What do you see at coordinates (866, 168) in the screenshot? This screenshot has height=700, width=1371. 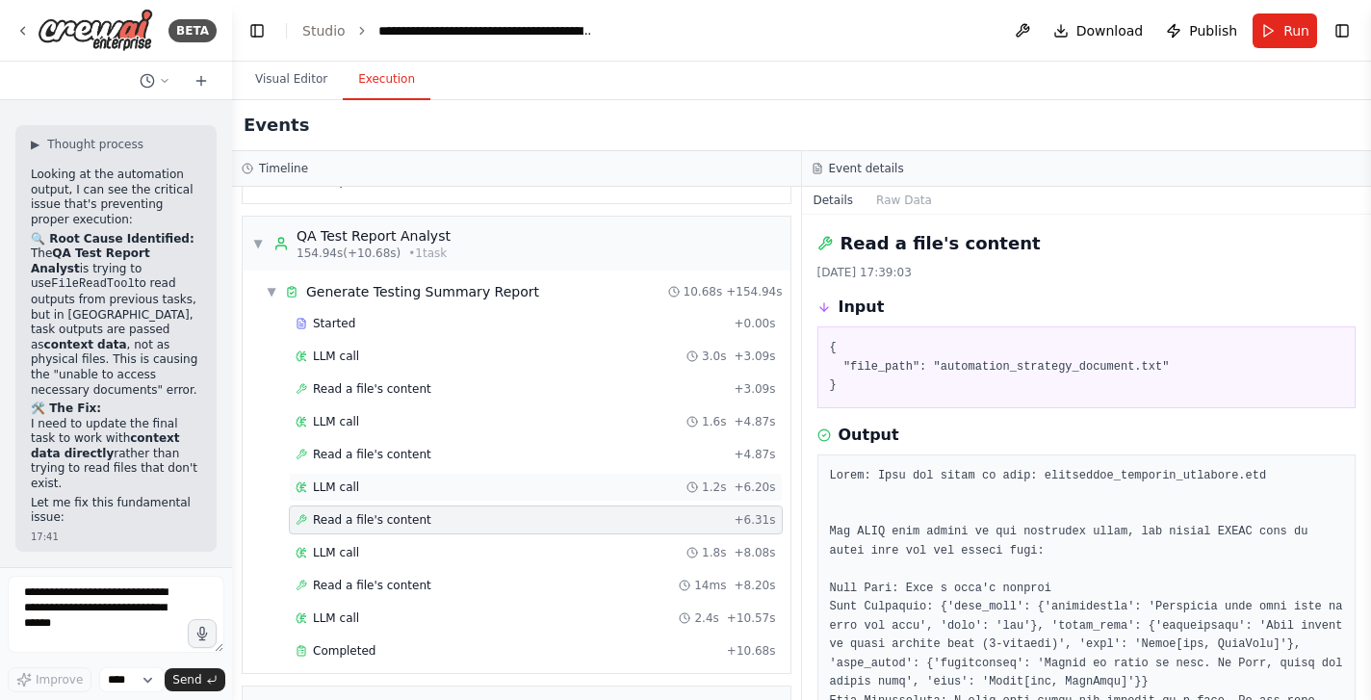 I see `h3: Event details` at bounding box center [866, 168].